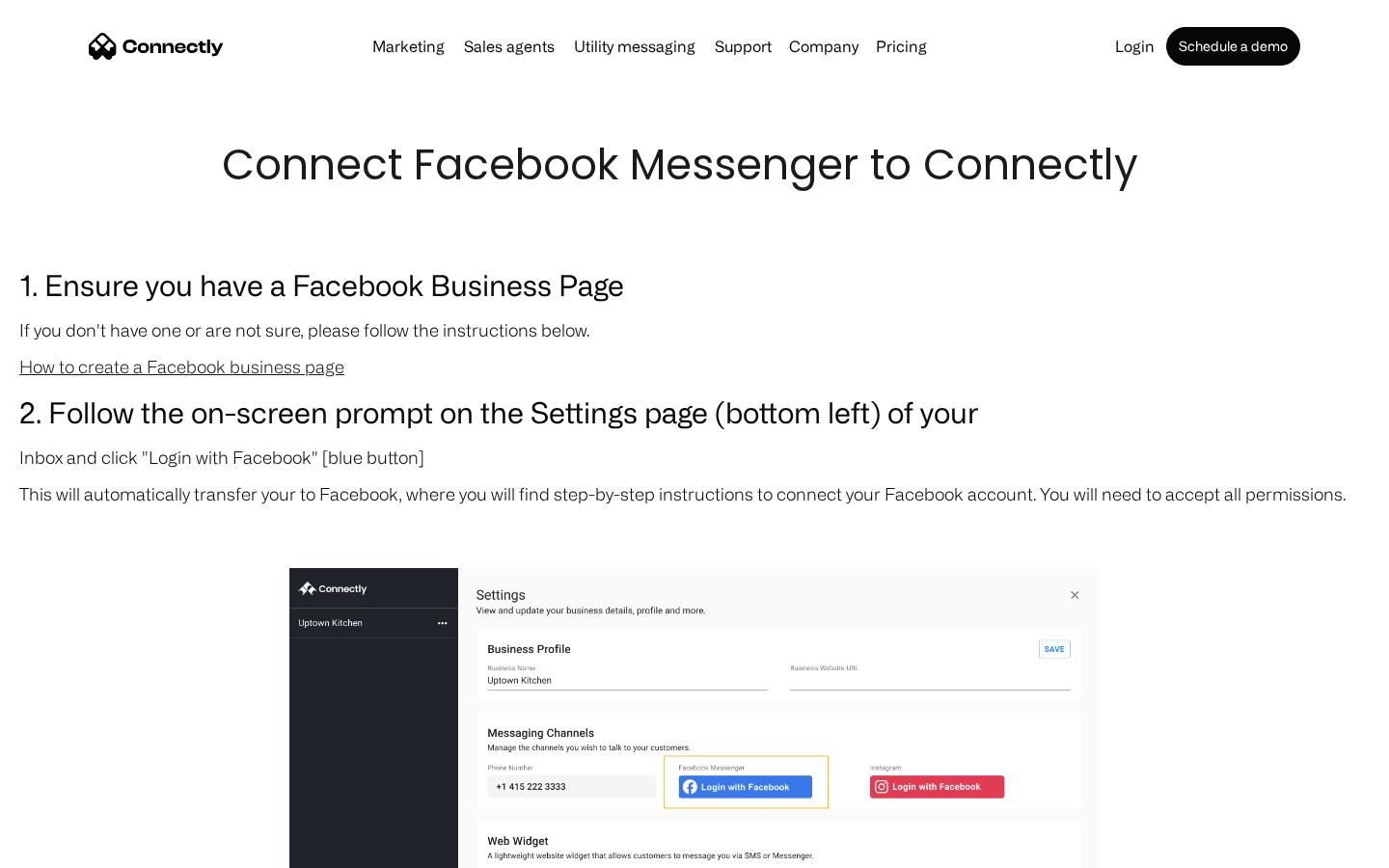 The width and height of the screenshot is (1389, 868). What do you see at coordinates (182, 366) in the screenshot?
I see `a: How to create a Facebook business page` at bounding box center [182, 366].